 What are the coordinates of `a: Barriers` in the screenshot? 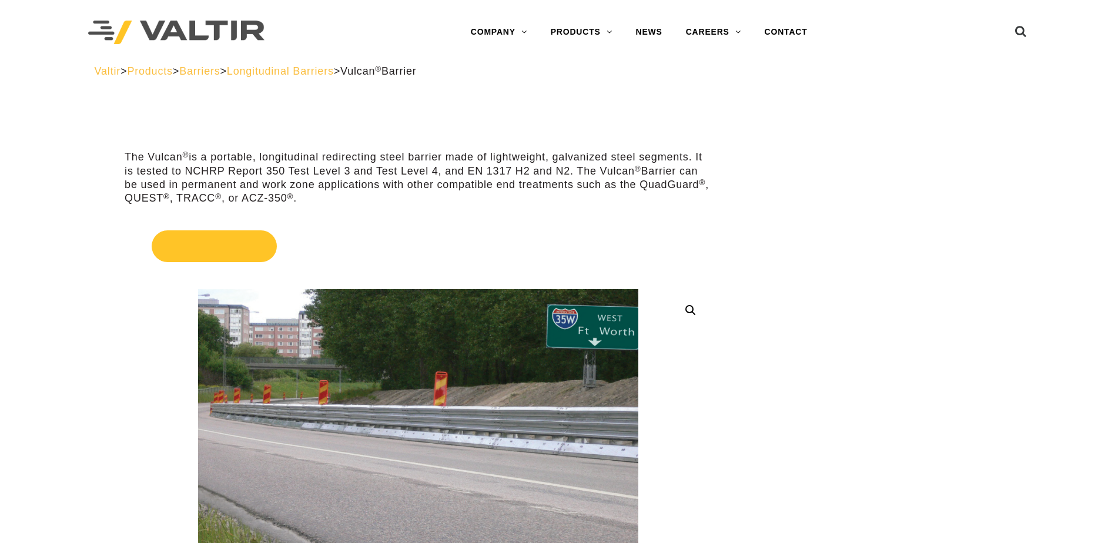 It's located at (199, 71).